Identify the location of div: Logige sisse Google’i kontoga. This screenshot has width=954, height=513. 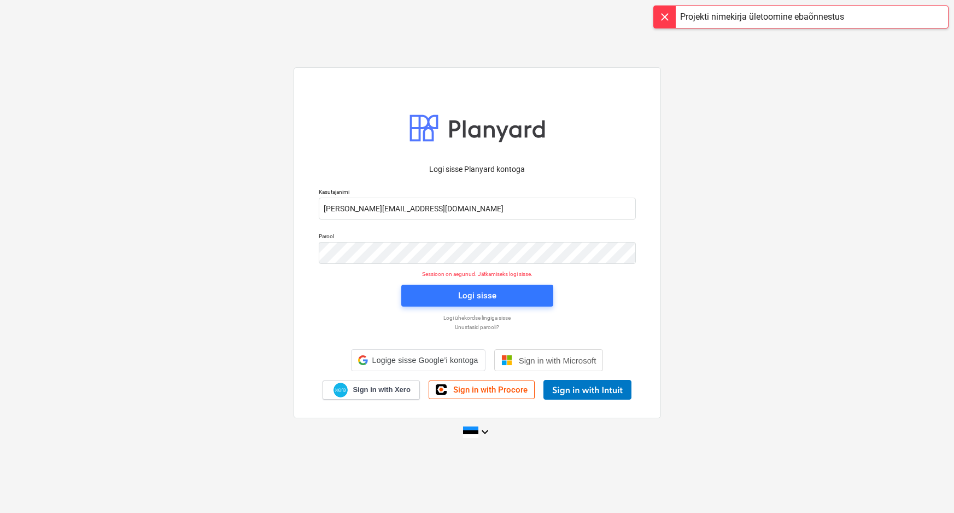
(418, 360).